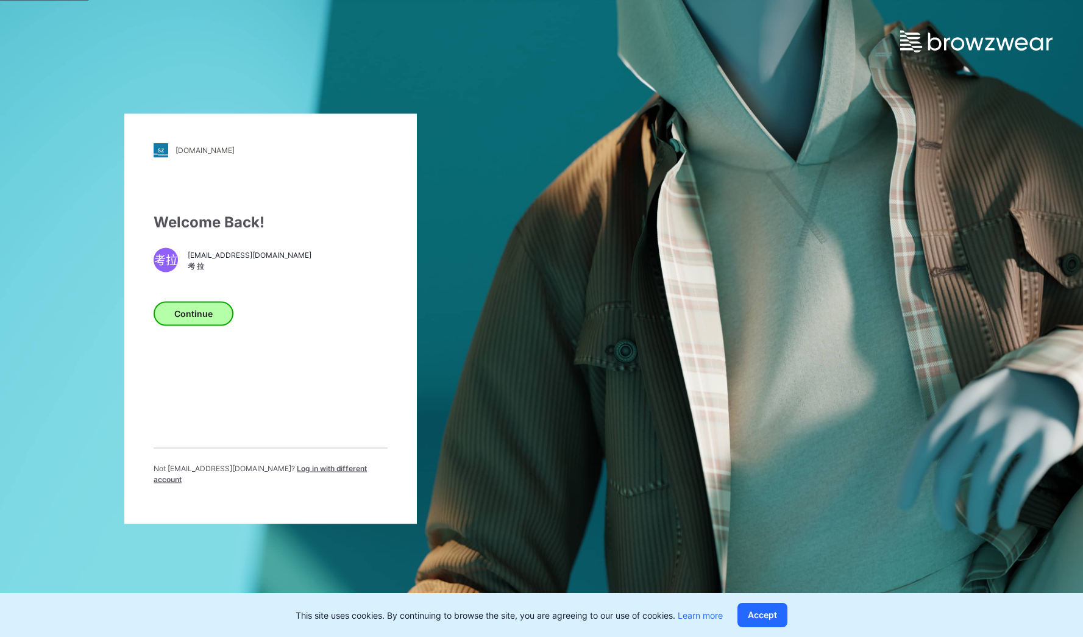 The width and height of the screenshot is (1083, 637). Describe the element at coordinates (166, 260) in the screenshot. I see `div: 考拉` at that location.